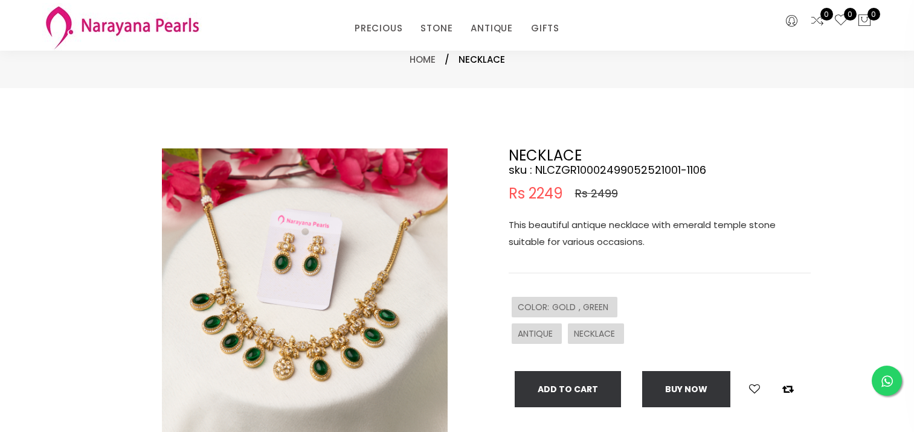 The height and width of the screenshot is (432, 914). I want to click on h4: sku : NLCZGR10002499052521001-1106, so click(659, 170).